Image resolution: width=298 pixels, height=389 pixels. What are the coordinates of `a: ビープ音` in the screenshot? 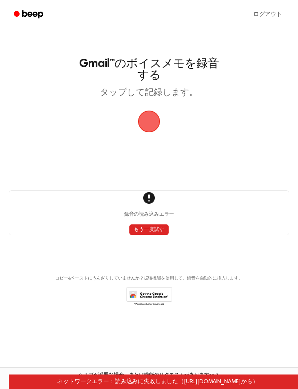 It's located at (29, 15).